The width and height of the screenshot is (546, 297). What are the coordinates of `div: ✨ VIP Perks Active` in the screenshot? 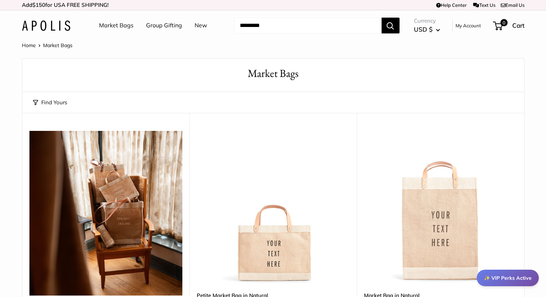 It's located at (508, 278).